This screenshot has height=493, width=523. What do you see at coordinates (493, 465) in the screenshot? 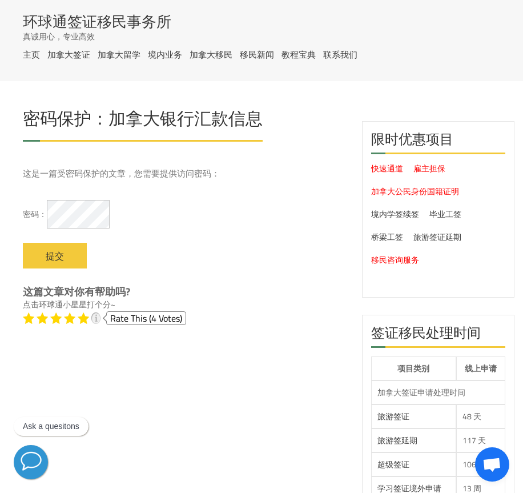
I see `a: Open chat` at bounding box center [493, 465].